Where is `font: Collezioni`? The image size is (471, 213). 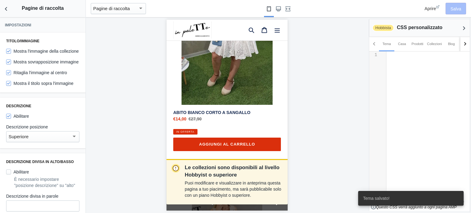
font: Collezioni is located at coordinates (435, 44).